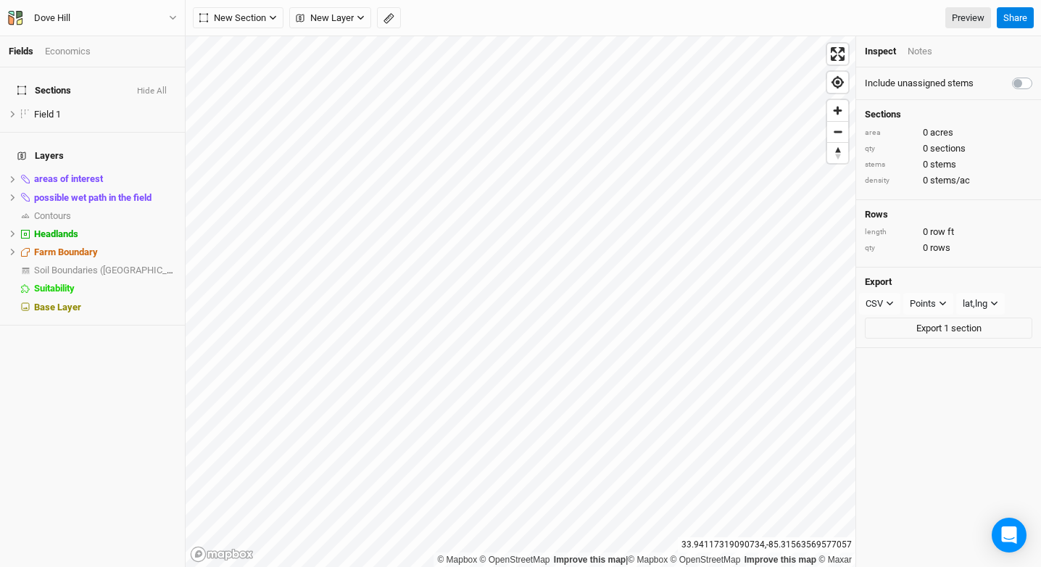 The image size is (1041, 567). Describe the element at coordinates (948, 214) in the screenshot. I see `h4: Rows` at that location.